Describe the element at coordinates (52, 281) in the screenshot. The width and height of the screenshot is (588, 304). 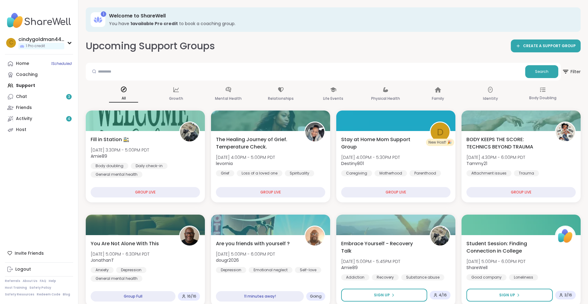
I see `a: Help` at that location.